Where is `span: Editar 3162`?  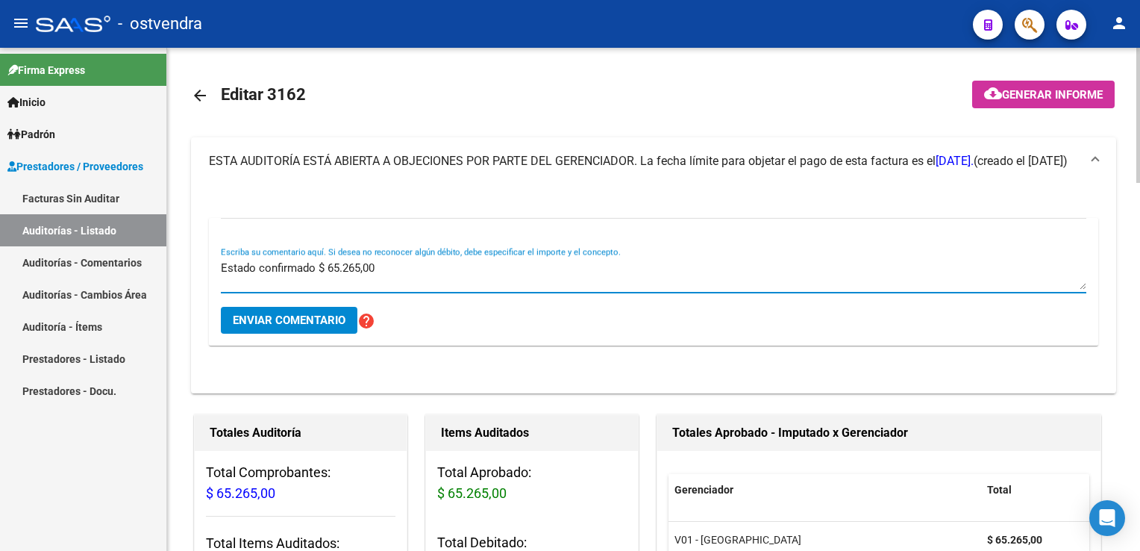 span: Editar 3162 is located at coordinates (263, 94).